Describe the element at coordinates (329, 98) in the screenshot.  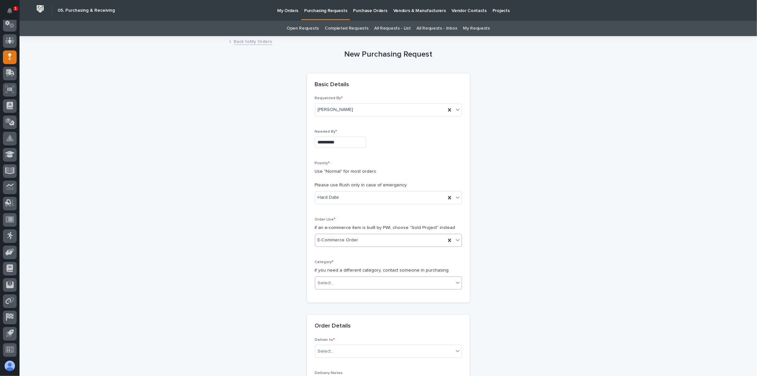
I see `span: Requested By` at that location.